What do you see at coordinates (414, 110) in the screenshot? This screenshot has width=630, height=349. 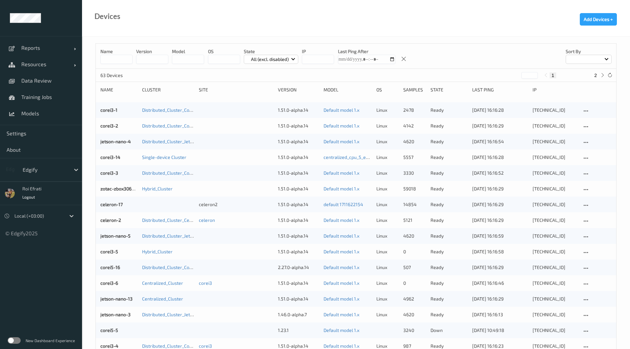 I see `div: 2478` at bounding box center [414, 110].